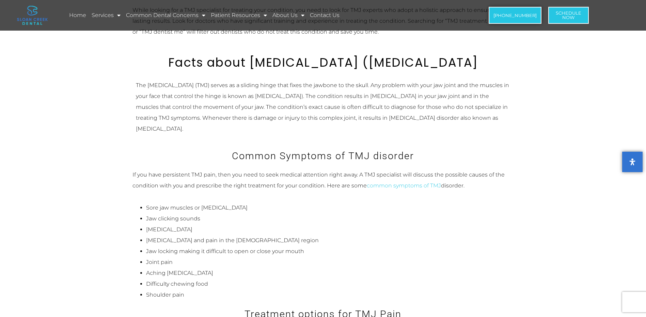 This screenshot has width=646, height=317. What do you see at coordinates (568, 15) in the screenshot?
I see `a: ScheduleNow` at bounding box center [568, 15].